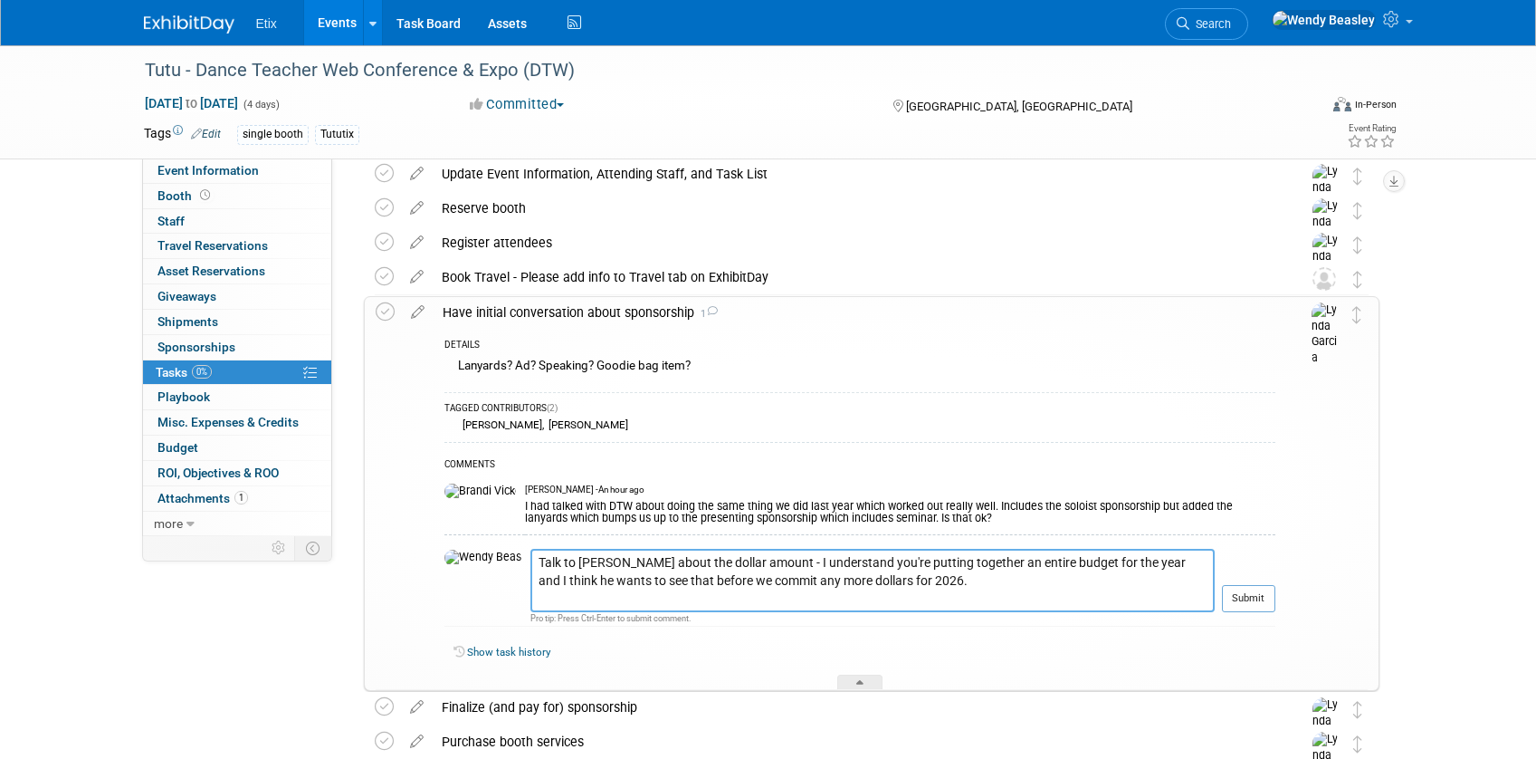  I want to click on div: Update Event Information, Attending Staff, and Task List, so click(855, 174).